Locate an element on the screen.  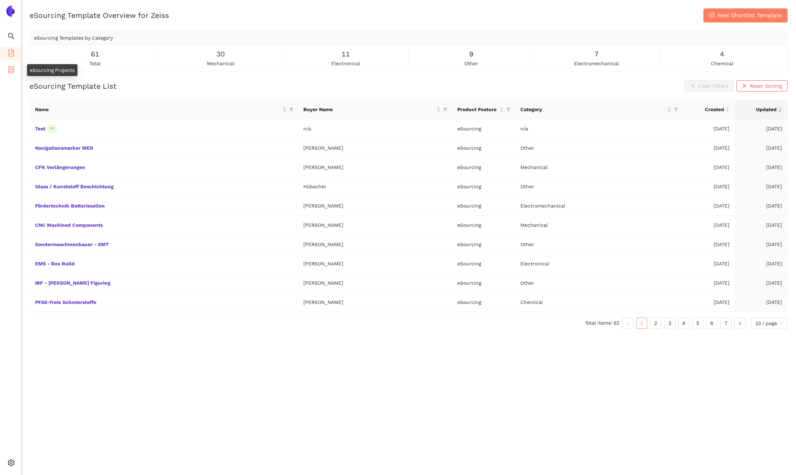
span: 30 is located at coordinates (220, 54).